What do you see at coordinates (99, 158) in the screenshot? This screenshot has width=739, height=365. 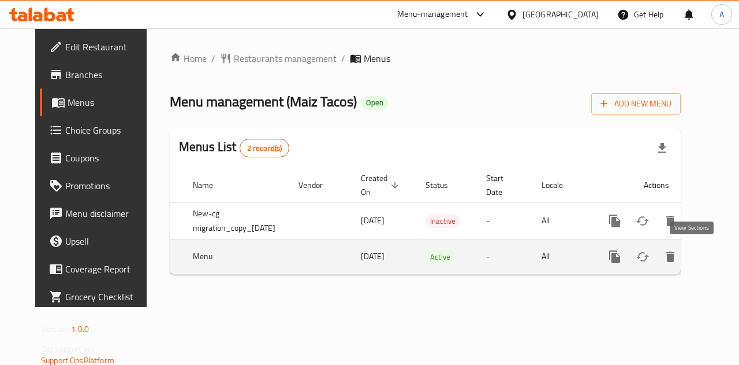 I see `a: Coupons` at bounding box center [99, 158].